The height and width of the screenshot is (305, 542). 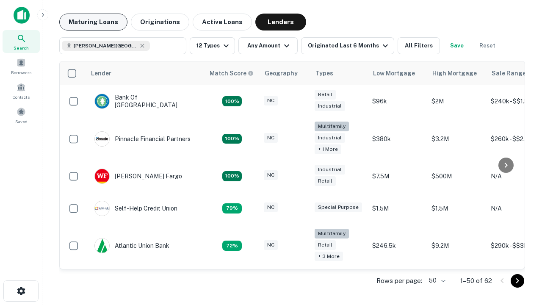 What do you see at coordinates (339, 73) in the screenshot?
I see `th: Types` at bounding box center [339, 73].